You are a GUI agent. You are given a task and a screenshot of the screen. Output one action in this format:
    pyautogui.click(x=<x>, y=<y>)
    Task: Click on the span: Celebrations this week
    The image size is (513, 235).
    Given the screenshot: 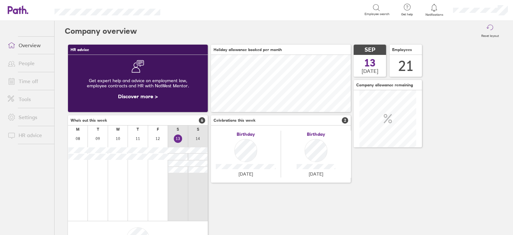 What is the action you would take?
    pyautogui.click(x=234, y=120)
    